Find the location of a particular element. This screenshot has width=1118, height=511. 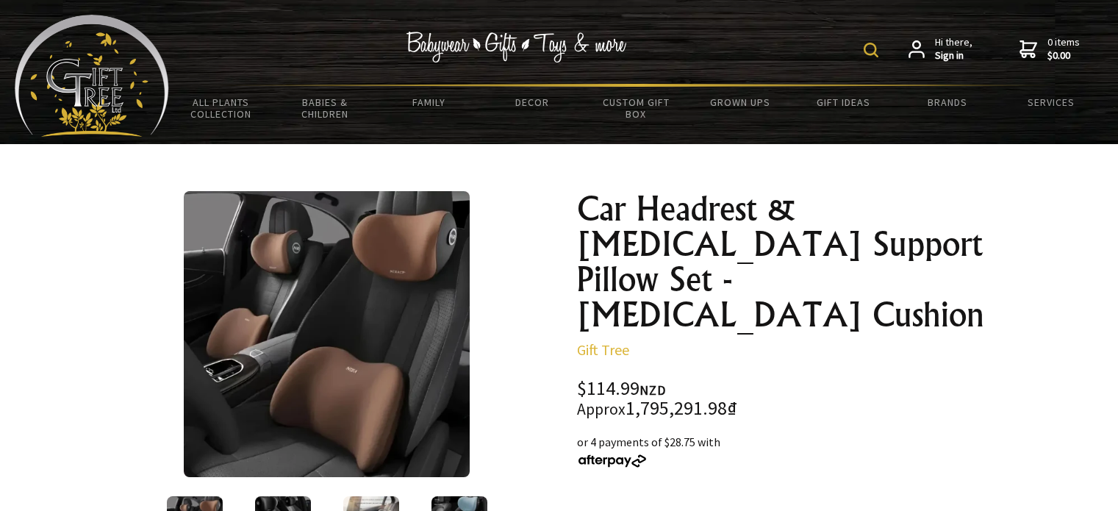

strong: Sign in is located at coordinates (953, 56).